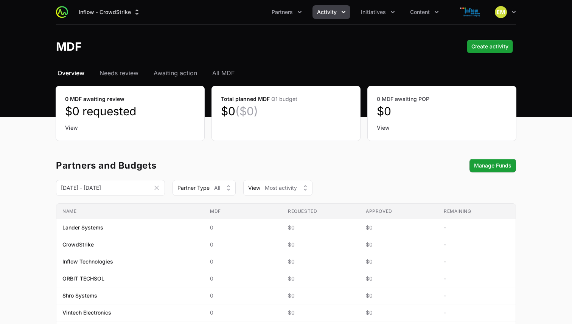 This screenshot has height=324, width=572. I want to click on div: Partner Type filter, so click(204, 188).